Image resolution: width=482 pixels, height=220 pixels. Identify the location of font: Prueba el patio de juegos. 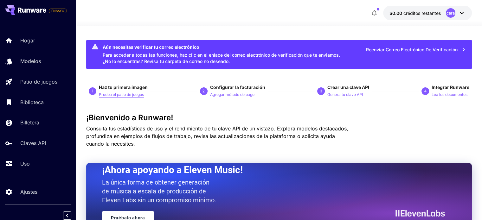
(121, 94).